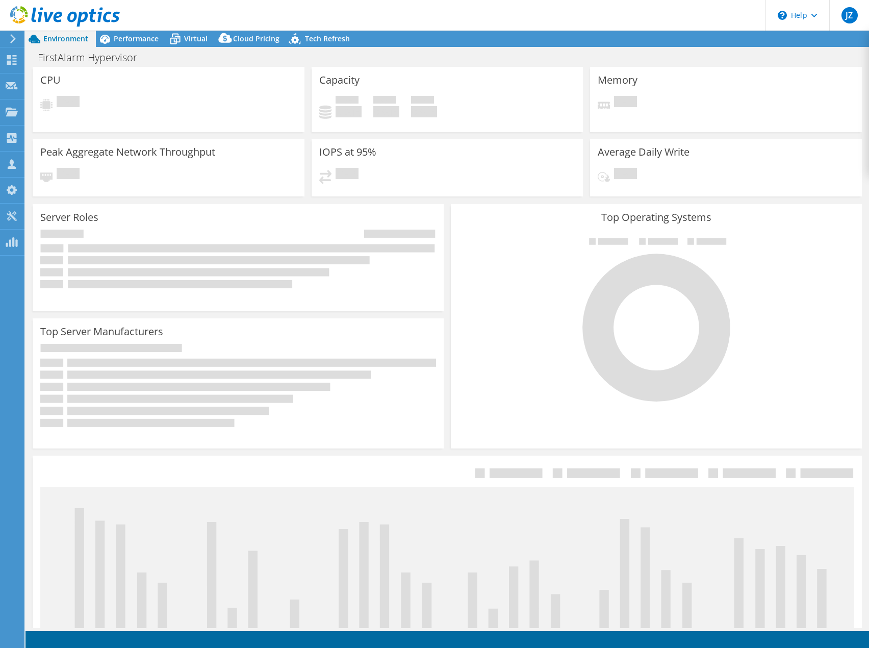 This screenshot has height=648, width=869. I want to click on h3: Capacity, so click(339, 80).